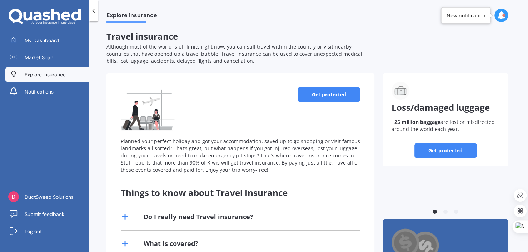 This screenshot has height=252, width=528. I want to click on div: Planned your perfect holiday and got your accommodation, saved up to go shopping or visit famous ..., so click(241, 156).